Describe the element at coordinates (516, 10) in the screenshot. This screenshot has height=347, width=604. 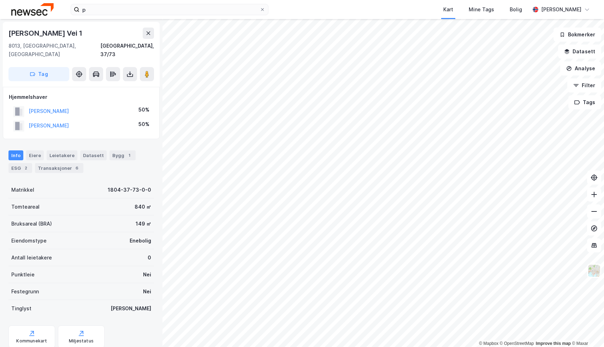
I see `div: Bolig` at that location.